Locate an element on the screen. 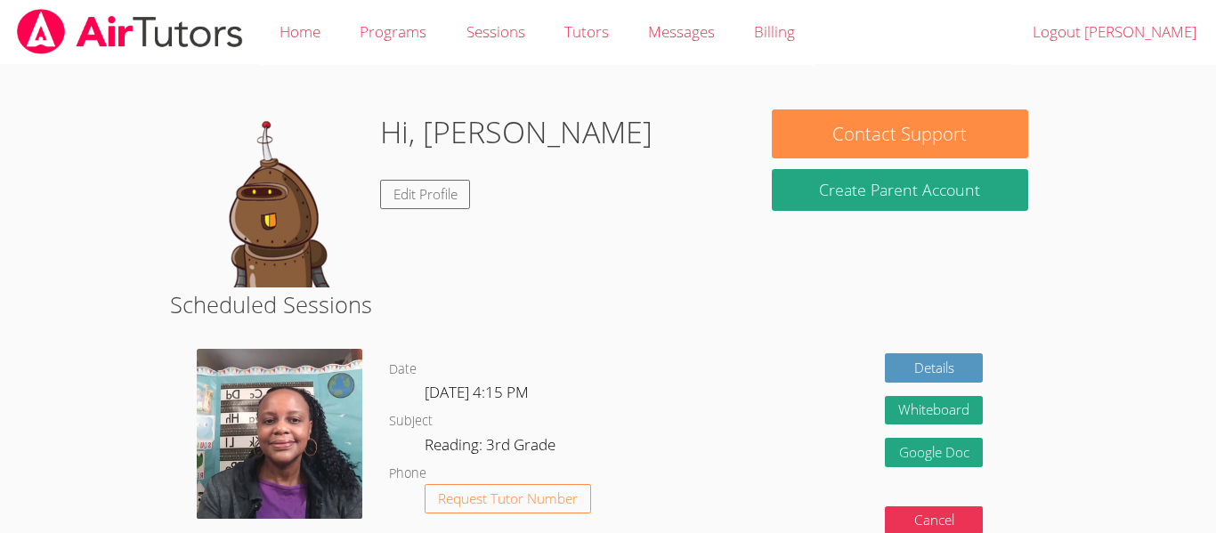  dt: Date is located at coordinates (402, 369).